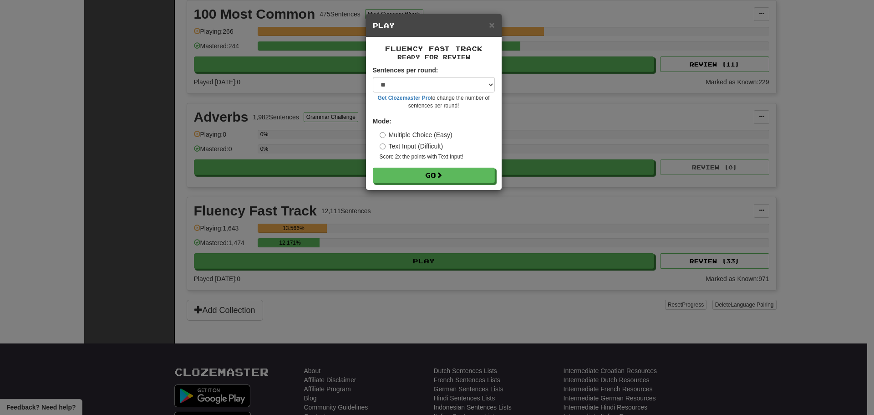 The height and width of the screenshot is (415, 874). Describe the element at coordinates (434, 175) in the screenshot. I see `button: Go` at that location.